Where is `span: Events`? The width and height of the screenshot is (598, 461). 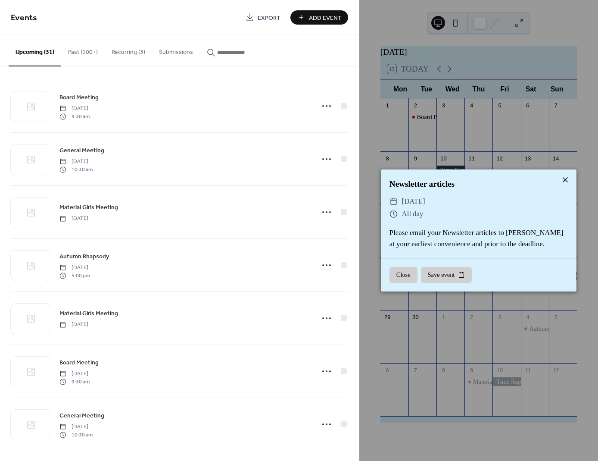 span: Events is located at coordinates (24, 18).